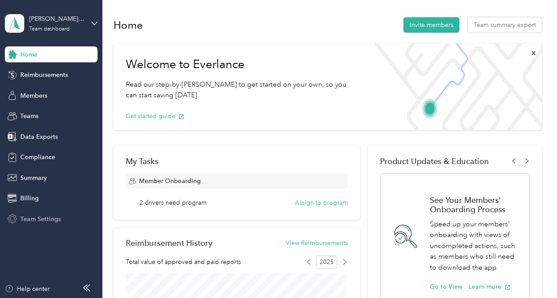  What do you see at coordinates (237, 161) in the screenshot?
I see `div: My Tasks` at bounding box center [237, 161].